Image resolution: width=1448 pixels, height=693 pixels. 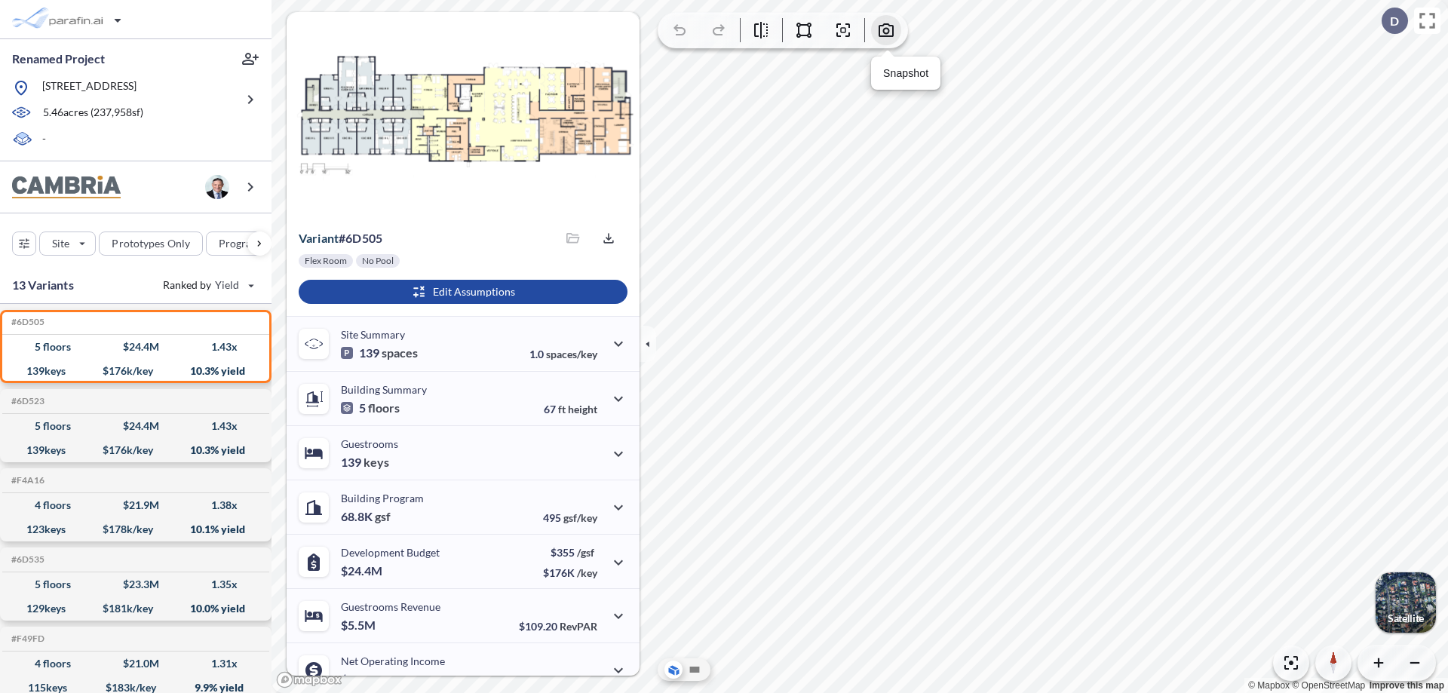 What do you see at coordinates (207, 285) in the screenshot?
I see `button: Ranked by Yield` at bounding box center [207, 285].